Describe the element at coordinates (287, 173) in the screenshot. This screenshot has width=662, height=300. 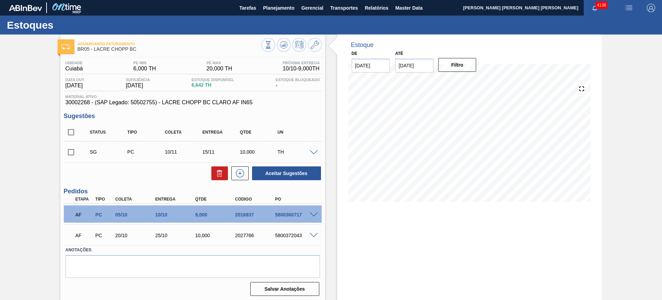
I see `button: Aceitar Sugestões` at that location.